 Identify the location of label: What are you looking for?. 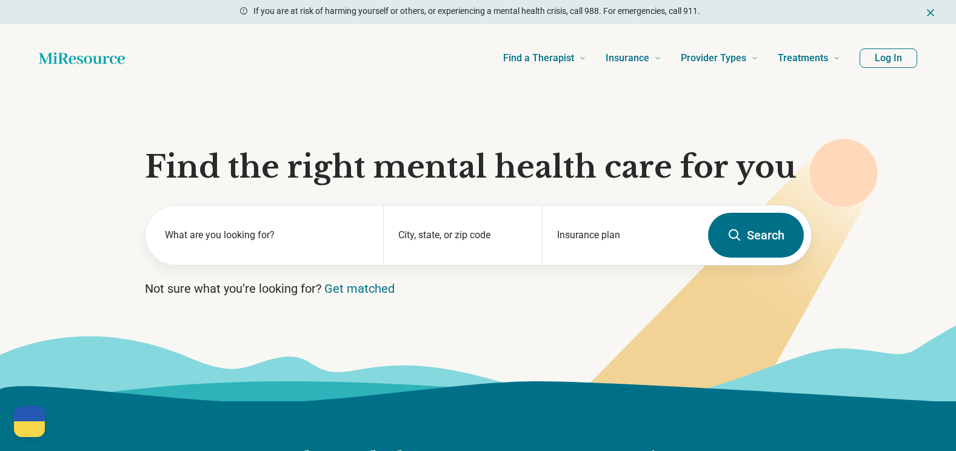
(267, 235).